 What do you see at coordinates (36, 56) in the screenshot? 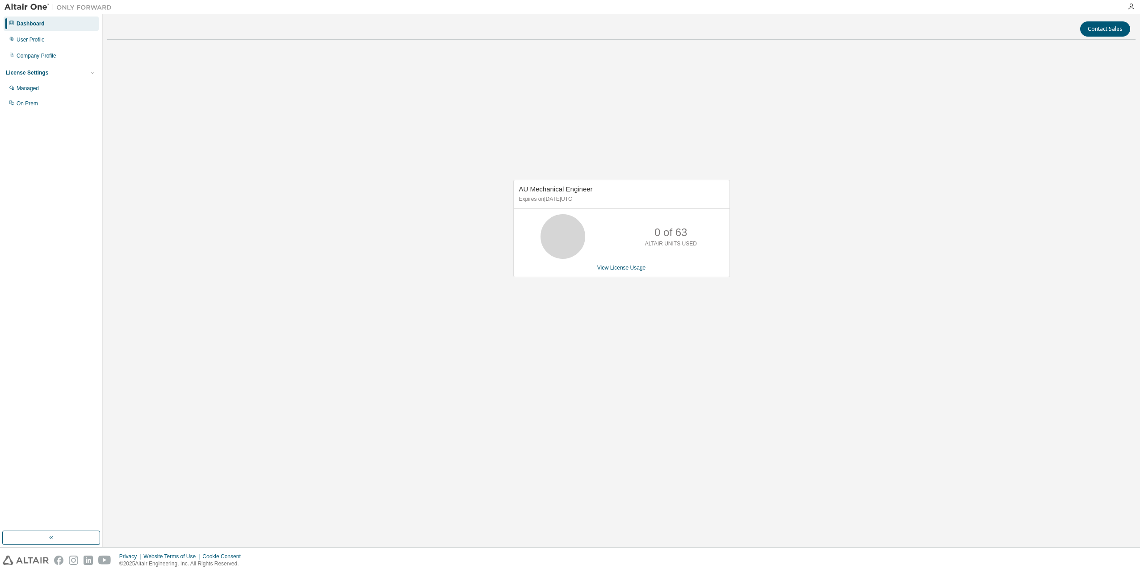
I see `div: Company Profile` at bounding box center [36, 56].